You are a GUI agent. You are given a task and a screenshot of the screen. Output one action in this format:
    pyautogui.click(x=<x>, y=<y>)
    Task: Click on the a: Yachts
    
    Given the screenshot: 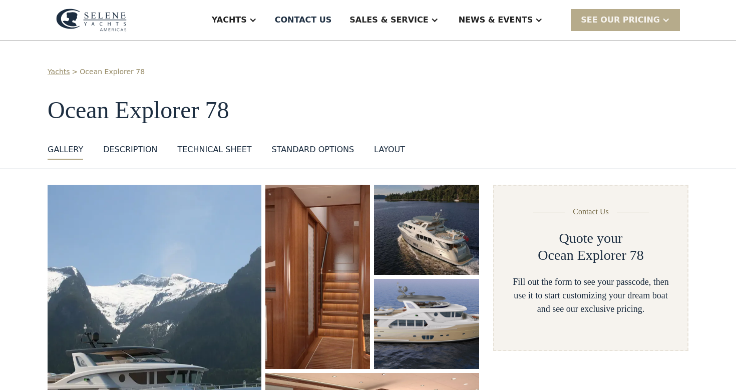 What is the action you would take?
    pyautogui.click(x=59, y=72)
    